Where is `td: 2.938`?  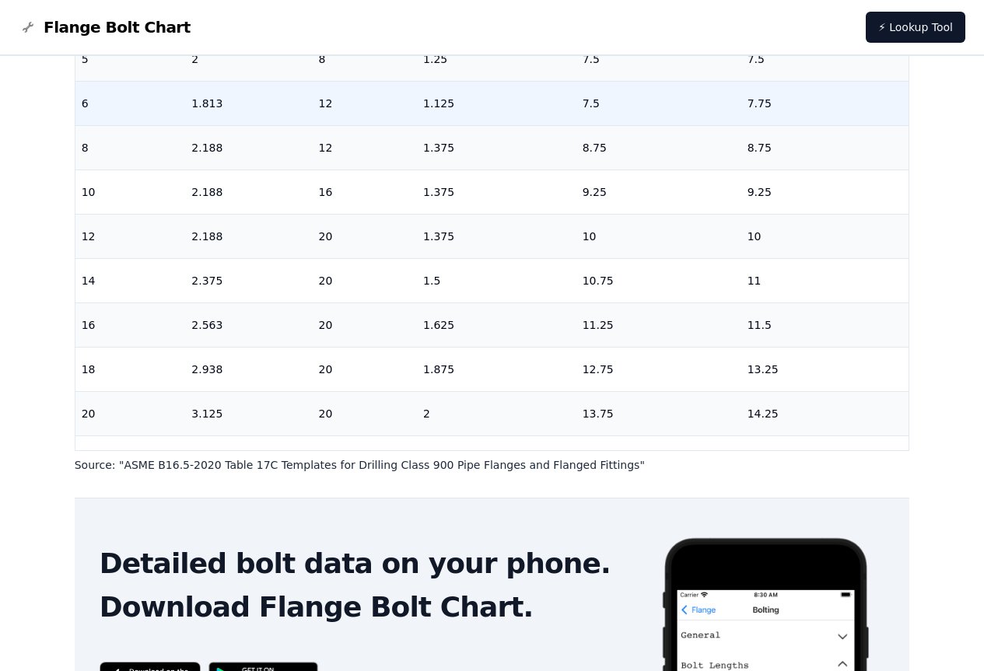
td: 2.938 is located at coordinates (248, 369).